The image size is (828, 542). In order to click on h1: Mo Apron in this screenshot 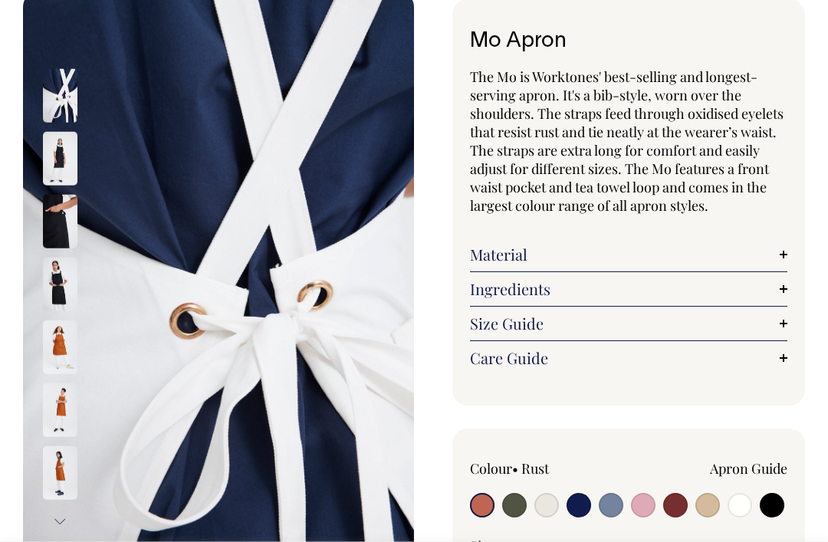, I will do `click(629, 41)`.